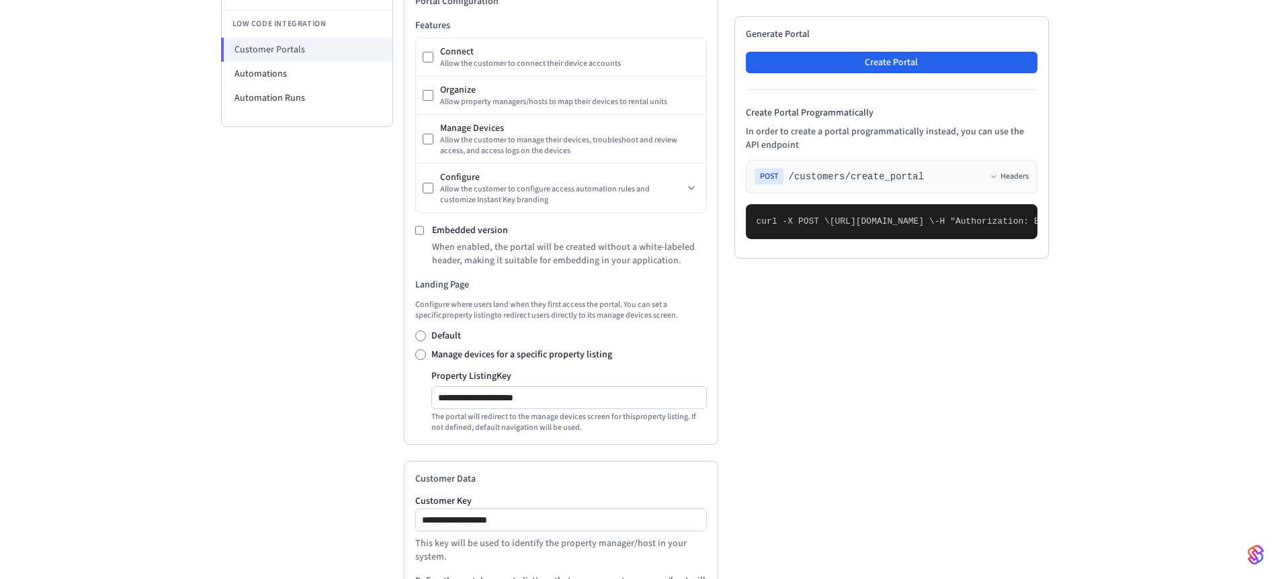 The width and height of the screenshot is (1280, 579). Describe the element at coordinates (570, 90) in the screenshot. I see `div: Organize` at that location.